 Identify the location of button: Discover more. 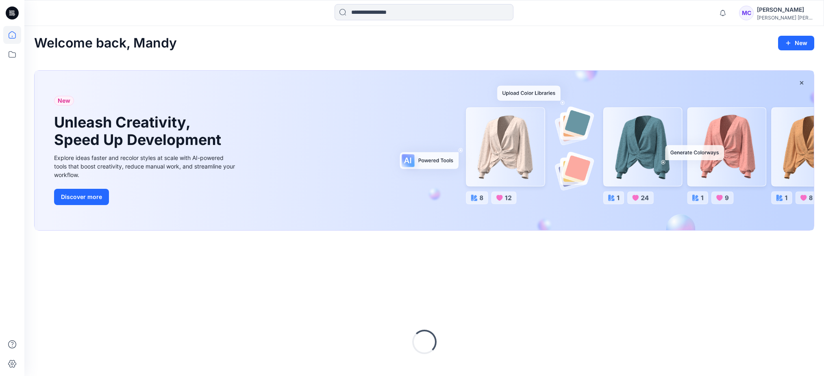
(81, 197).